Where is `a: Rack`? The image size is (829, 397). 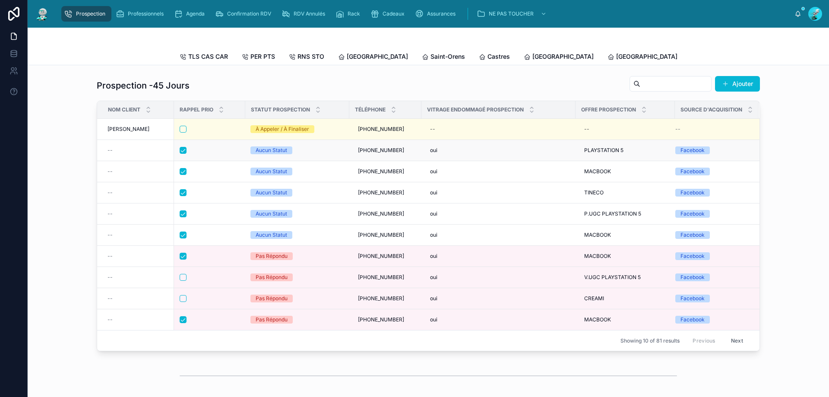 a: Rack is located at coordinates (349, 14).